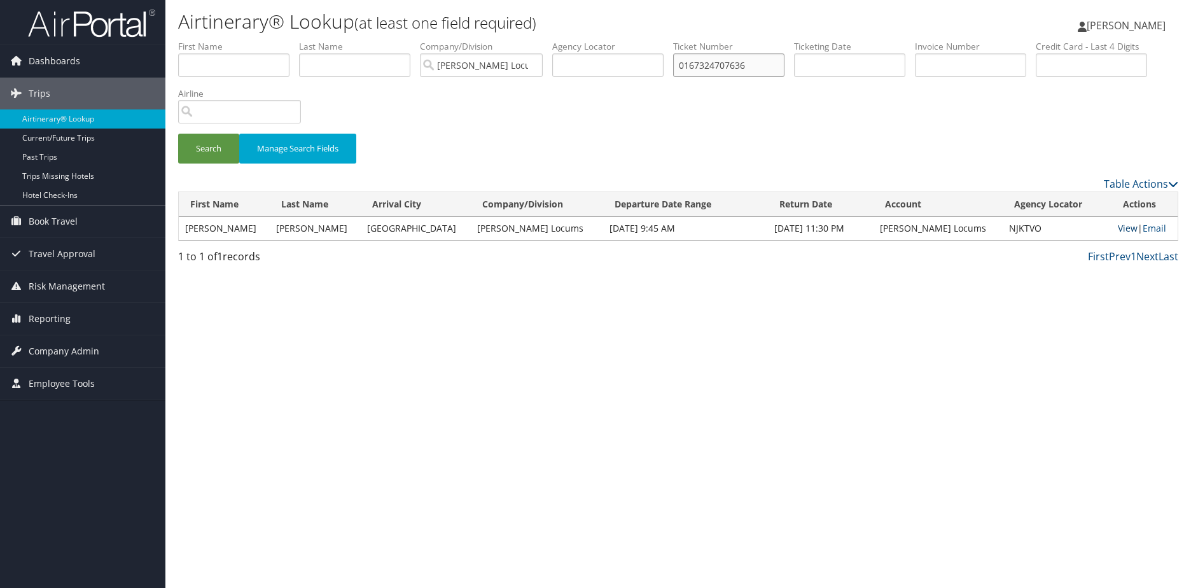 The height and width of the screenshot is (588, 1191). What do you see at coordinates (1057, 204) in the screenshot?
I see `th: Agency Locator: activate to sort column ascending` at bounding box center [1057, 204].